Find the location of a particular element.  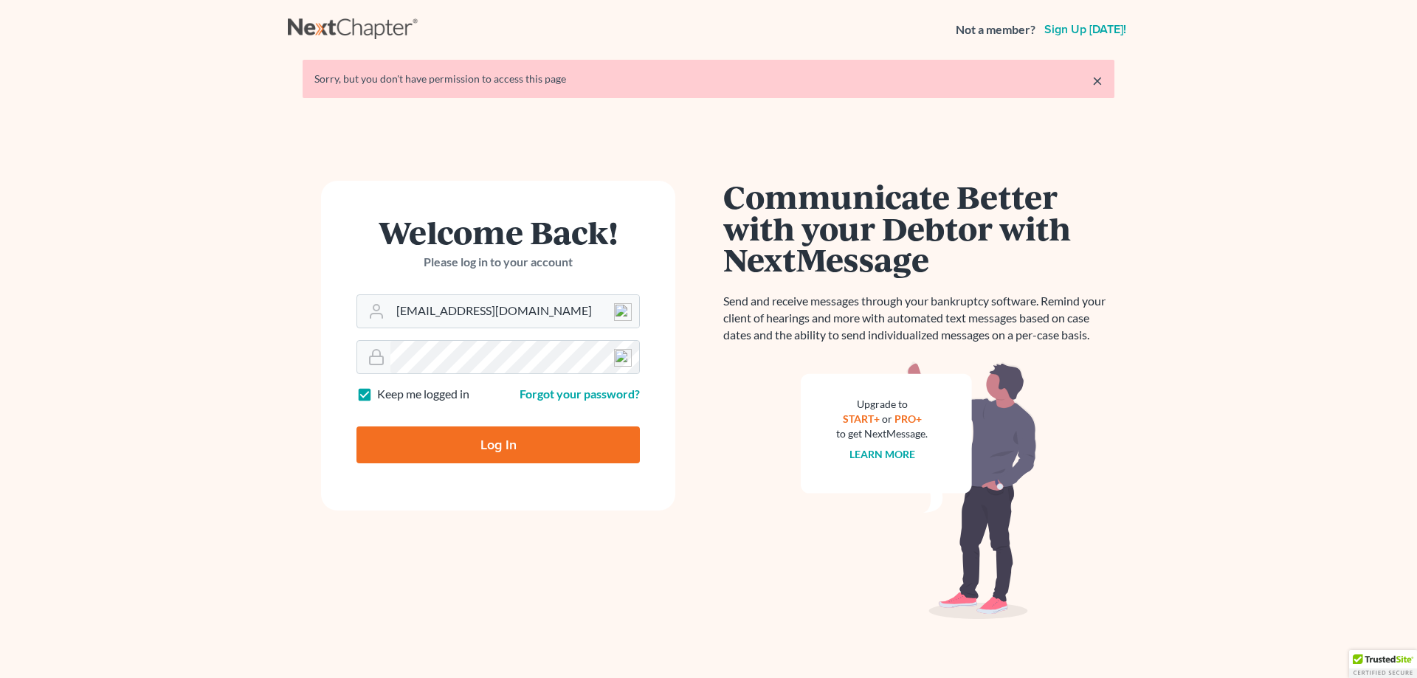

div: Upgrade to is located at coordinates (882, 404).